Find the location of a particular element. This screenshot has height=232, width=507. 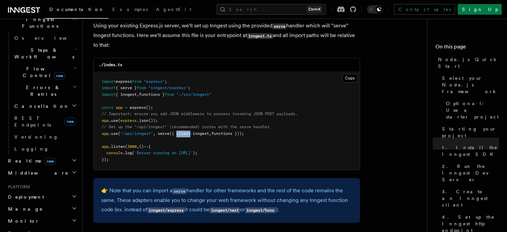

h4: On this page is located at coordinates (467, 48).